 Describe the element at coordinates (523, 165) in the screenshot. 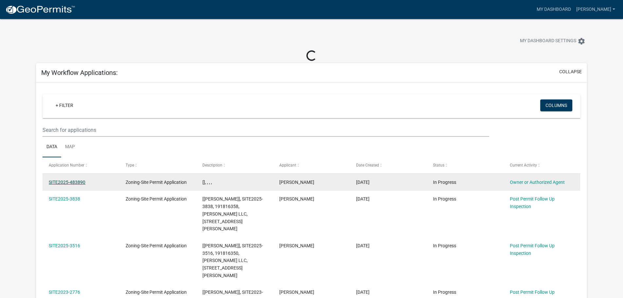

I see `span: Current Activity` at that location.